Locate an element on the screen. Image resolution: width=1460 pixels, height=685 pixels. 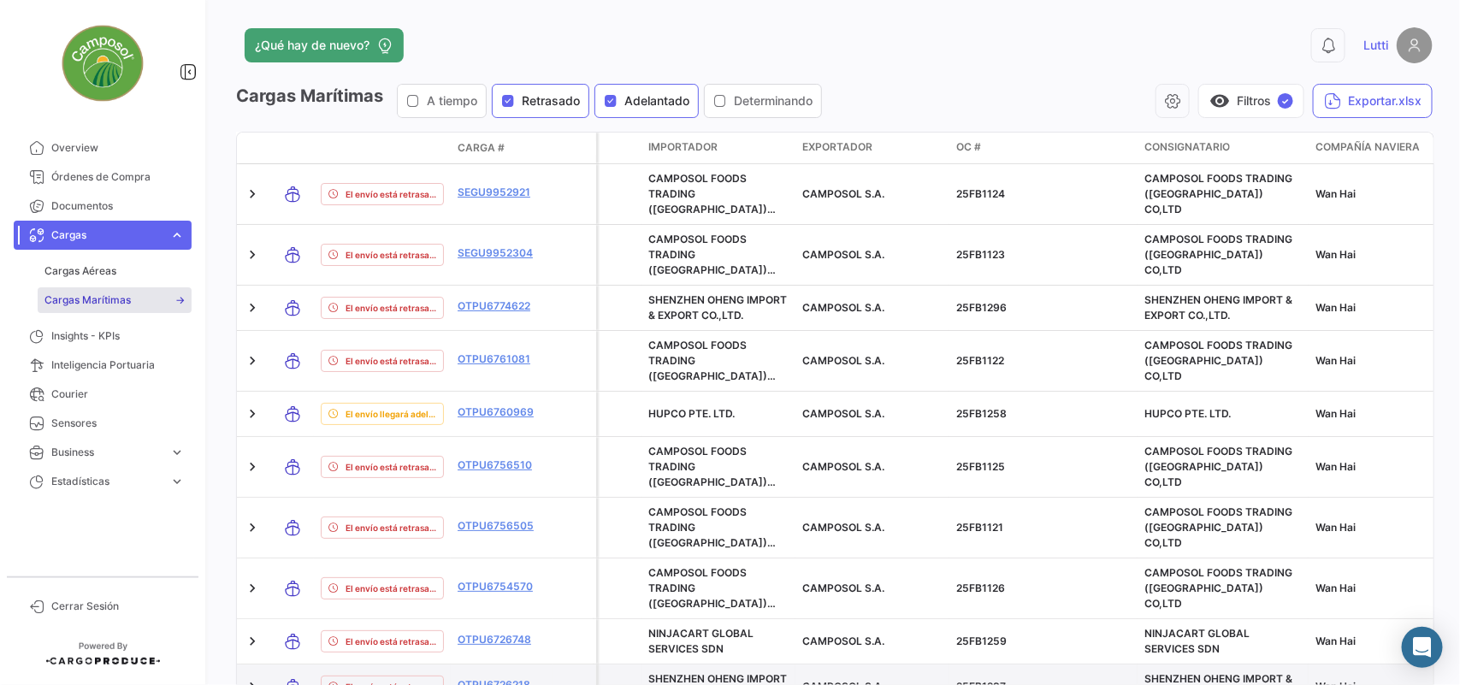
span: Insights - KPIs is located at coordinates (118, 336).